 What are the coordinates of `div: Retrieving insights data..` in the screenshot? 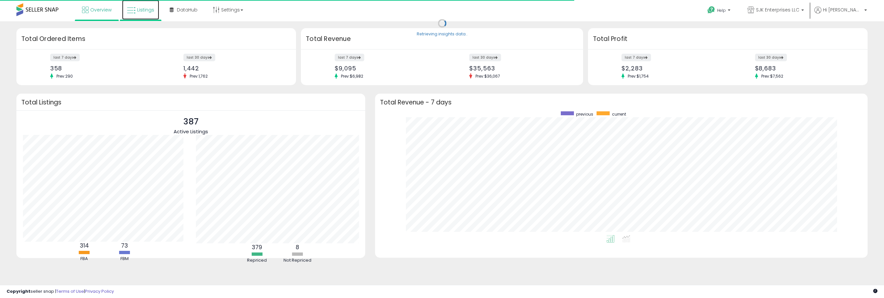 It's located at (442, 34).